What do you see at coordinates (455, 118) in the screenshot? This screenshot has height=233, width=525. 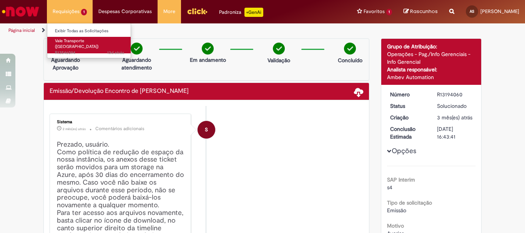 I see `div: 17/06/2025 14:39:31` at bounding box center [455, 118].